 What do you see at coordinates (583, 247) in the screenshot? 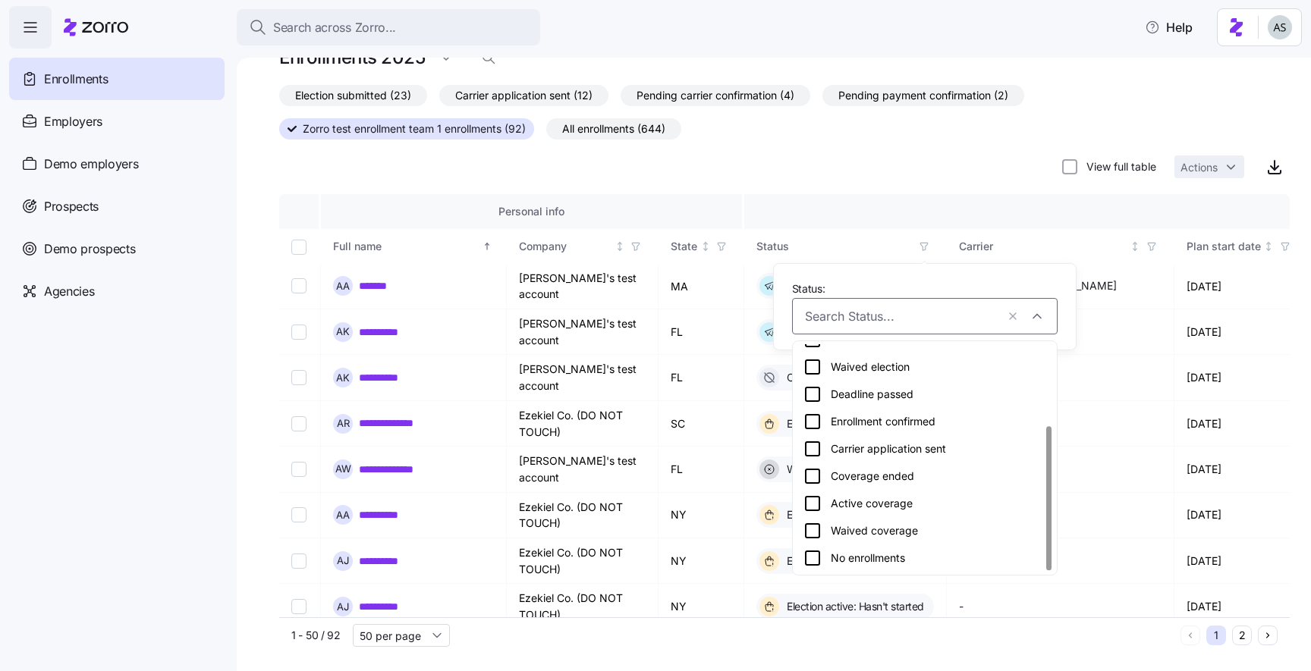
I see `th: CompanyNot sorted` at bounding box center [583, 247].